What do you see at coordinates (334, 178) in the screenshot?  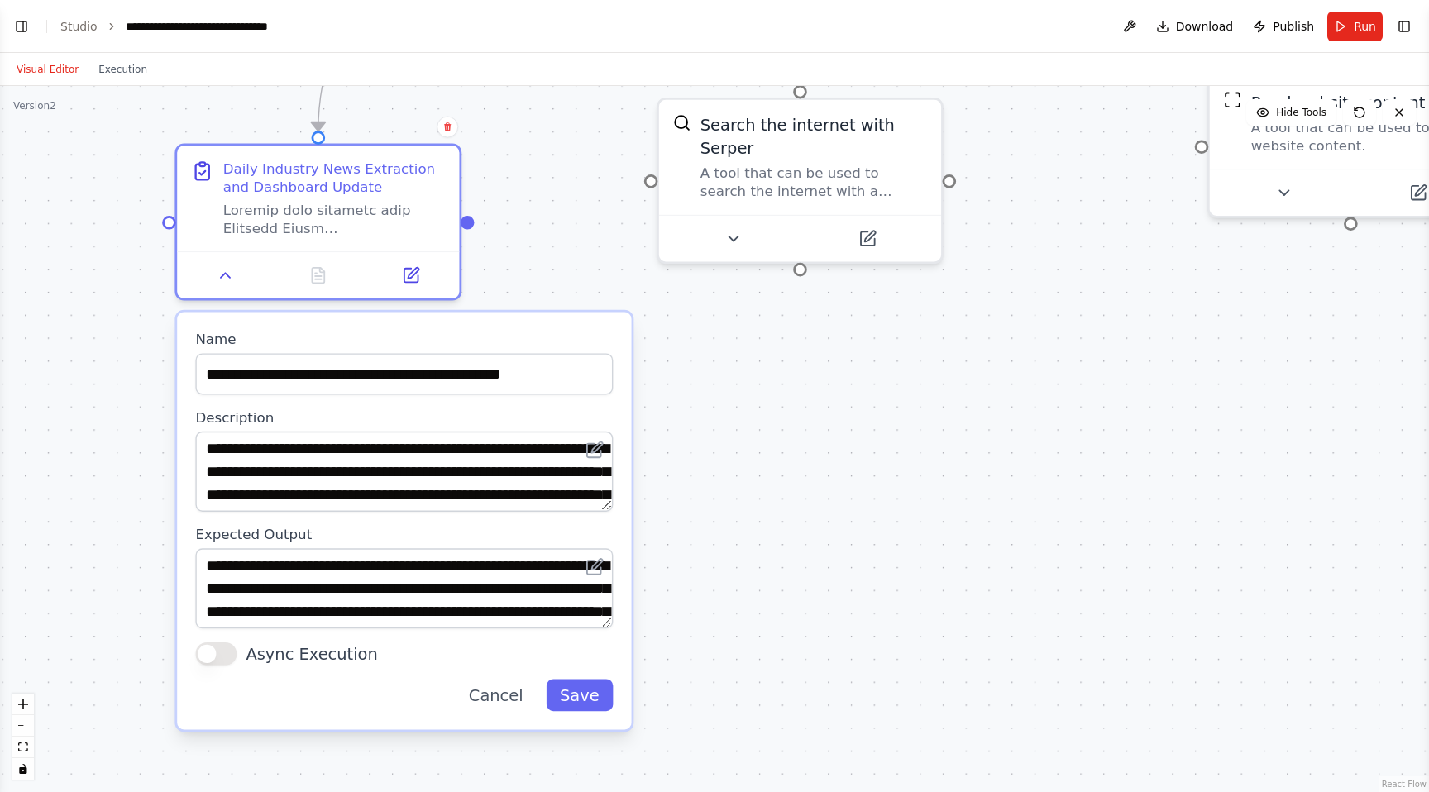 I see `div: Daily Industry News Extraction and Dashboard Update` at bounding box center [334, 178].